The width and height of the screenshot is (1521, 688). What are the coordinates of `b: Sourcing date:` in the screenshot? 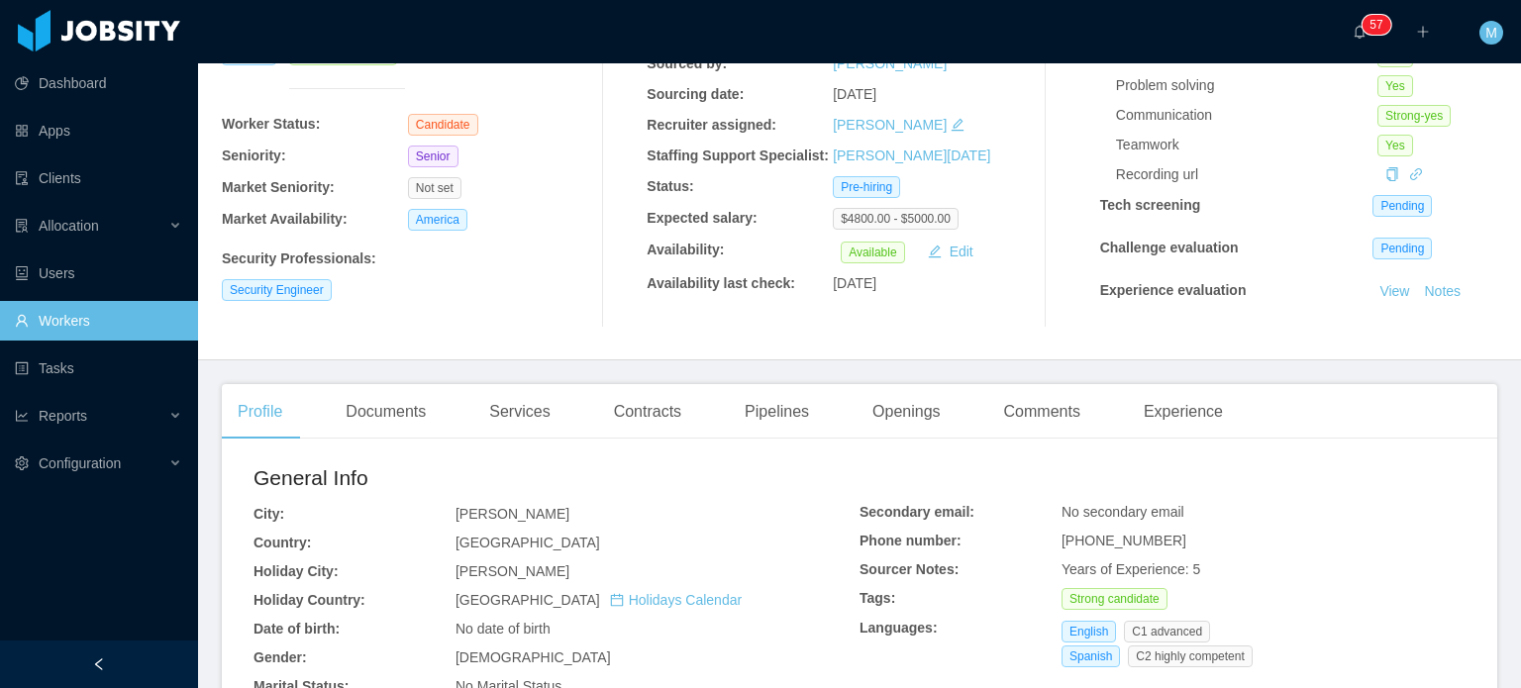 It's located at (695, 94).